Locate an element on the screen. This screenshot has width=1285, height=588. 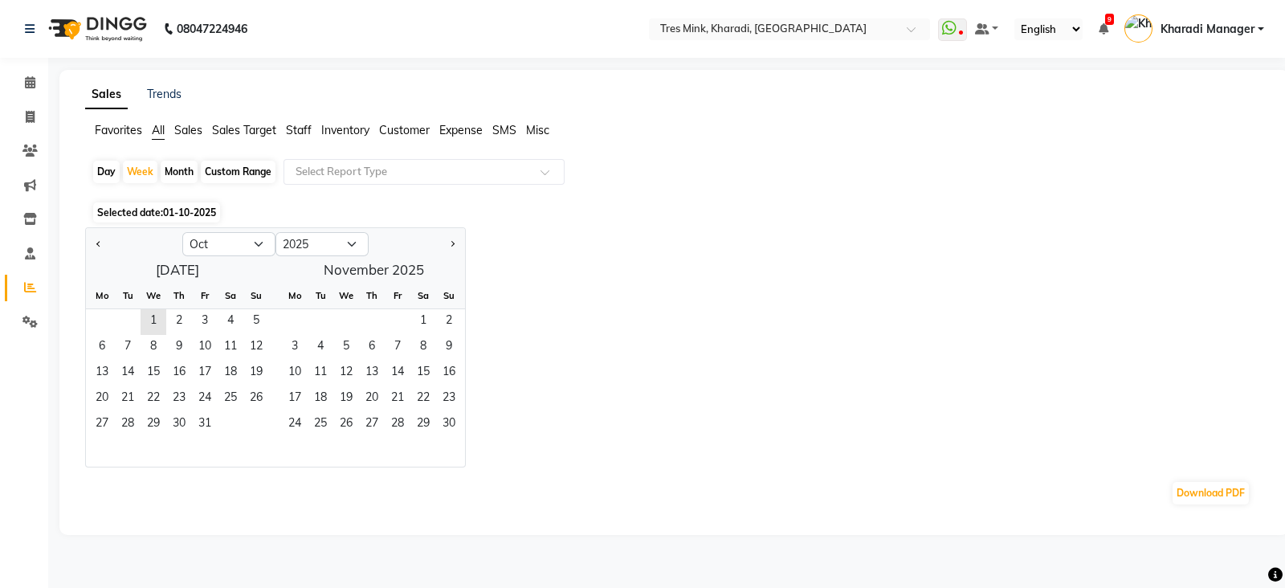
div: Friday, November 21, 2025 is located at coordinates (398, 399).